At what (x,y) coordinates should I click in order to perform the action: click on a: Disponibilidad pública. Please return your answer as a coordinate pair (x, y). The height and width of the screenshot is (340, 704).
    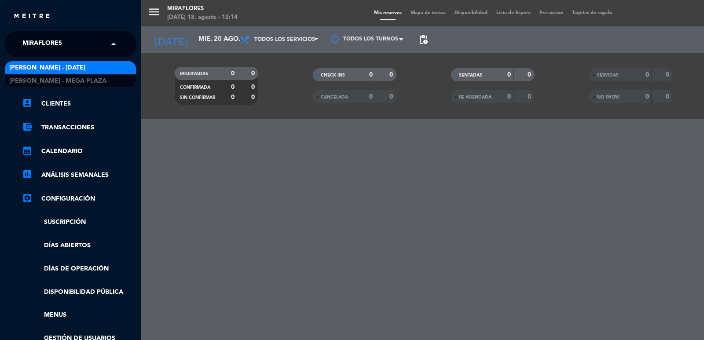
    Looking at the image, I should click on (79, 292).